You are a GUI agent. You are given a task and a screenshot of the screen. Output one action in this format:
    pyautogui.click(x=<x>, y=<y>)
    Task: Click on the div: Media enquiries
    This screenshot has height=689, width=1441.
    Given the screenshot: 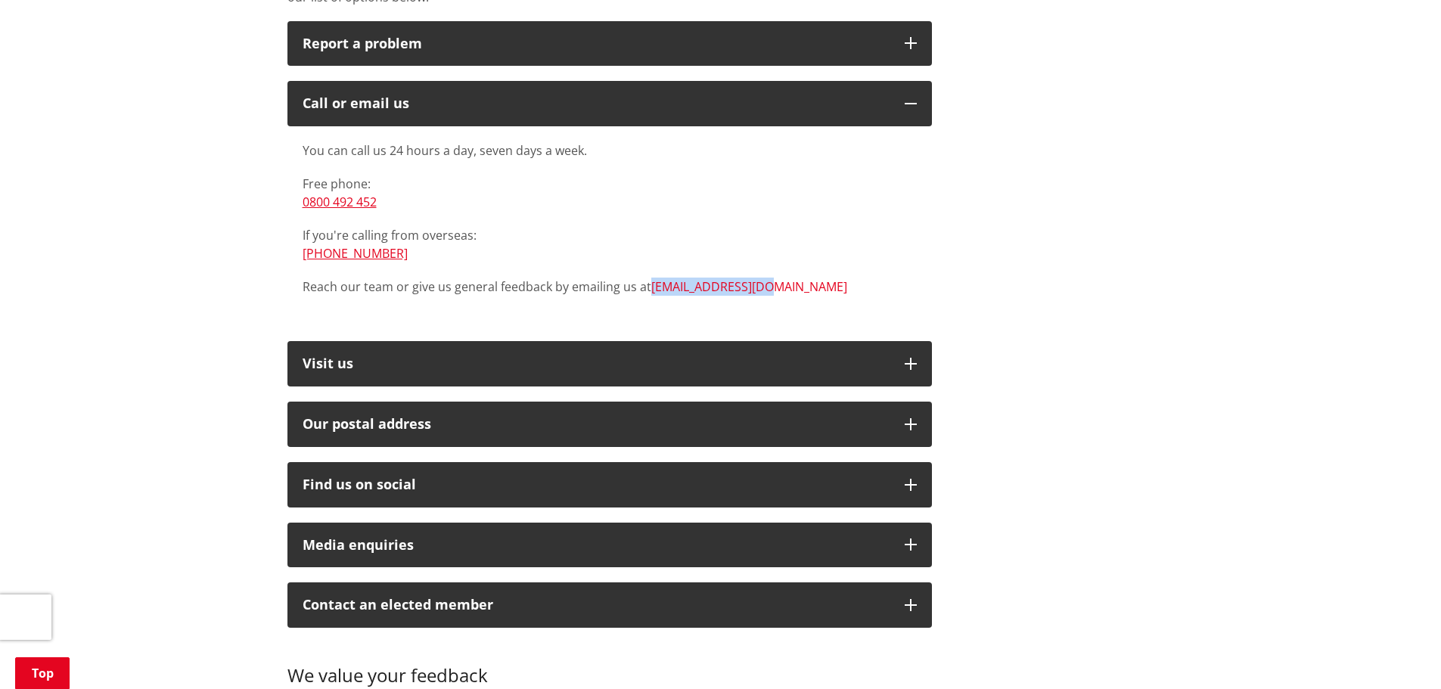 What is the action you would take?
    pyautogui.click(x=596, y=546)
    